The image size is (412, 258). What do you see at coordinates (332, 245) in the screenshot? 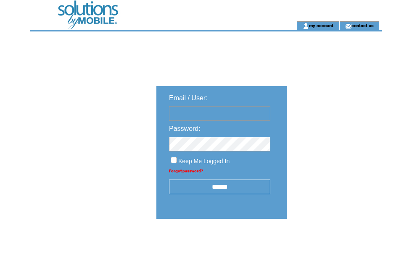
I see `img: transparent.png;jsessionid=00E799FF253E7F94CABBD4DBC58B380F` at bounding box center [332, 245].